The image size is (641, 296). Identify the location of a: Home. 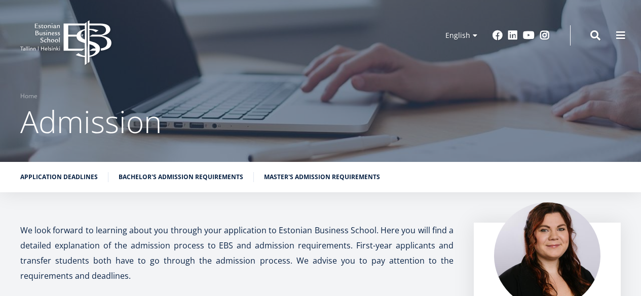
(29, 96).